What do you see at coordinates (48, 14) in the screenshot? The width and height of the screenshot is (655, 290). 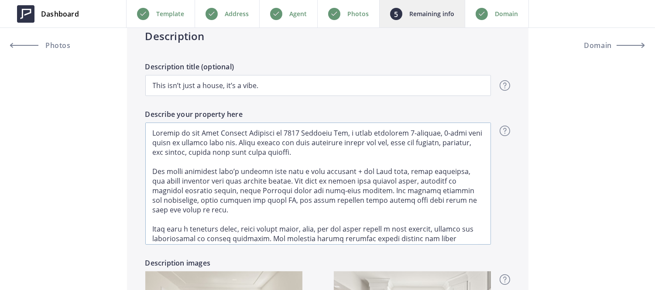 I see `a: Dashboard` at bounding box center [48, 14].